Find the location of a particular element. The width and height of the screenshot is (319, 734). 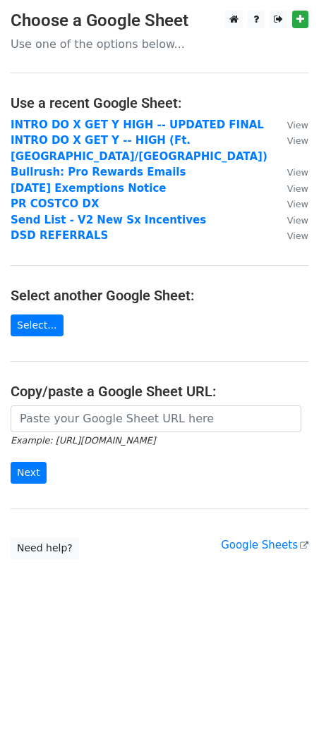

strong: INTRO DO X GET Y HIGH -- UPDATED FINAL is located at coordinates (137, 125).